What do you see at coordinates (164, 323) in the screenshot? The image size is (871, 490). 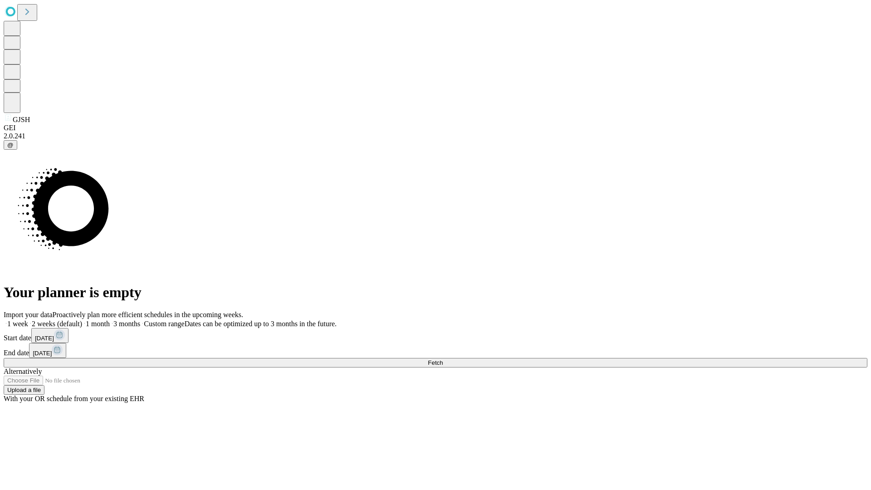 I see `span: Custom range` at bounding box center [164, 323].